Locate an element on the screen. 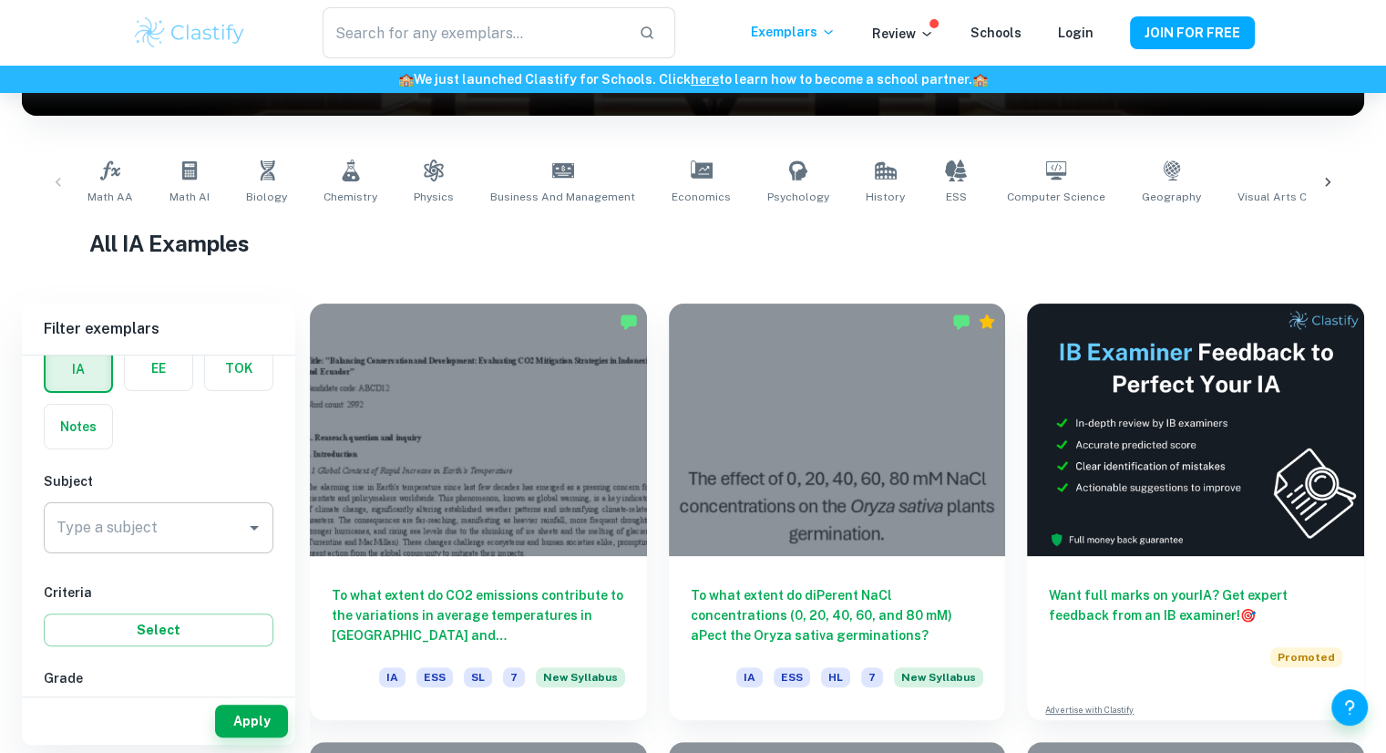 The width and height of the screenshot is (1386, 753). span: Business and Management is located at coordinates (562, 197).